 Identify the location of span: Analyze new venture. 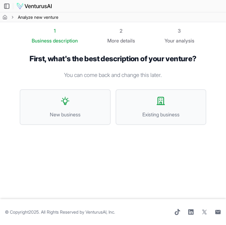
(38, 17).